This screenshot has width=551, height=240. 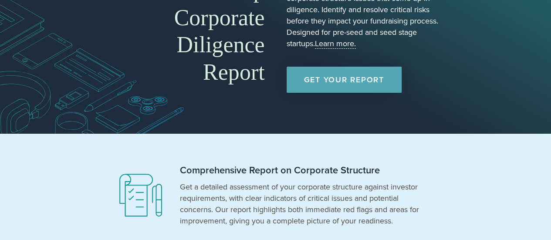 I want to click on a: Get Your Report, so click(x=344, y=80).